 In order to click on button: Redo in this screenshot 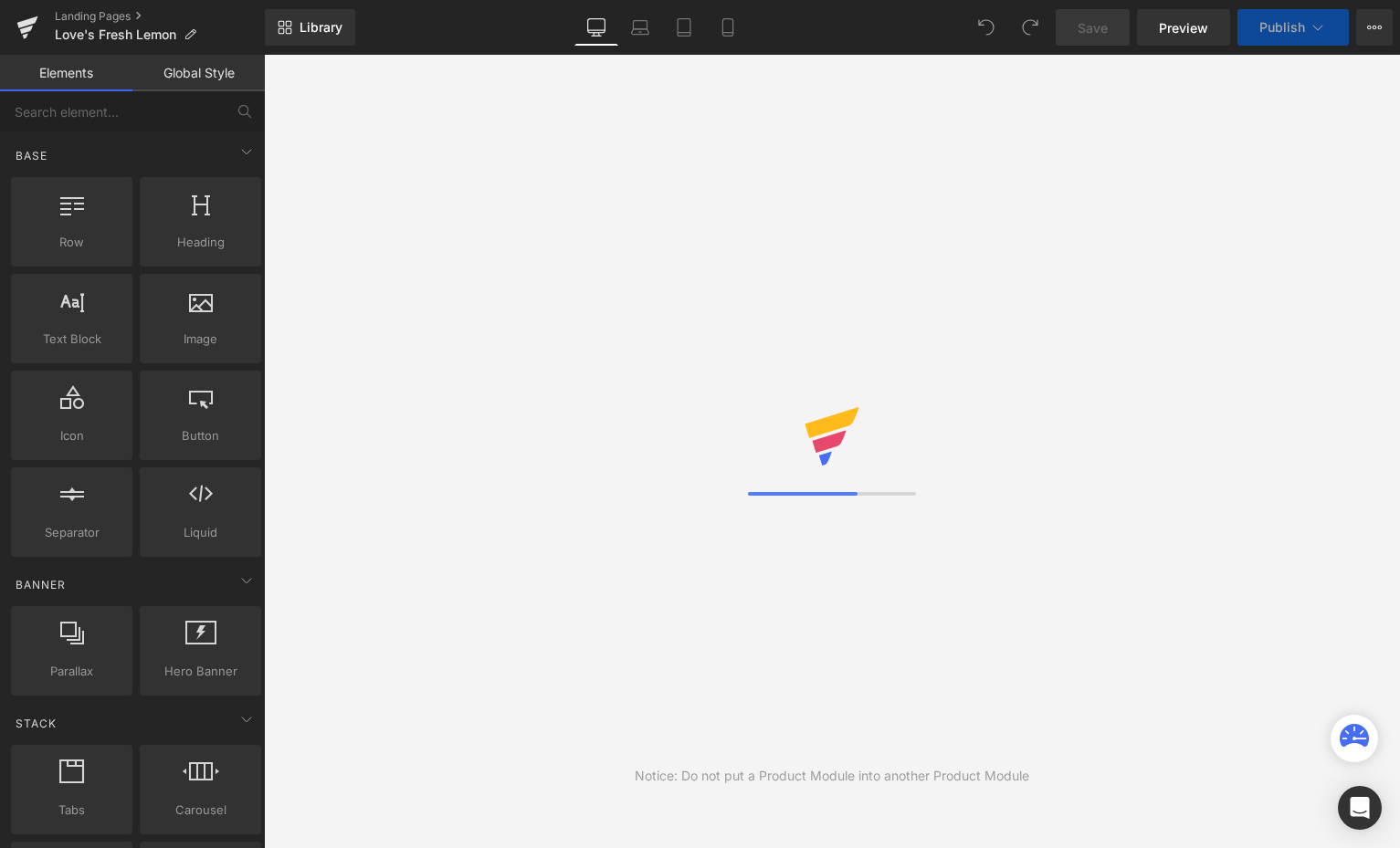, I will do `click(1030, 28)`.